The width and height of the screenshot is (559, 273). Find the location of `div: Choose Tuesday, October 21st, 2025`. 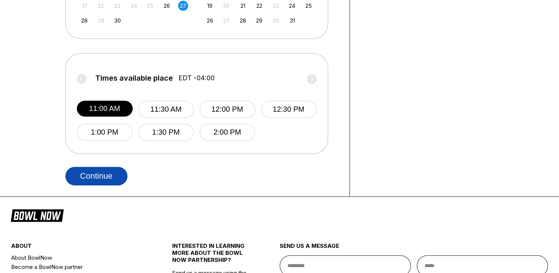

div: Choose Tuesday, October 21st, 2025 is located at coordinates (243, 6).